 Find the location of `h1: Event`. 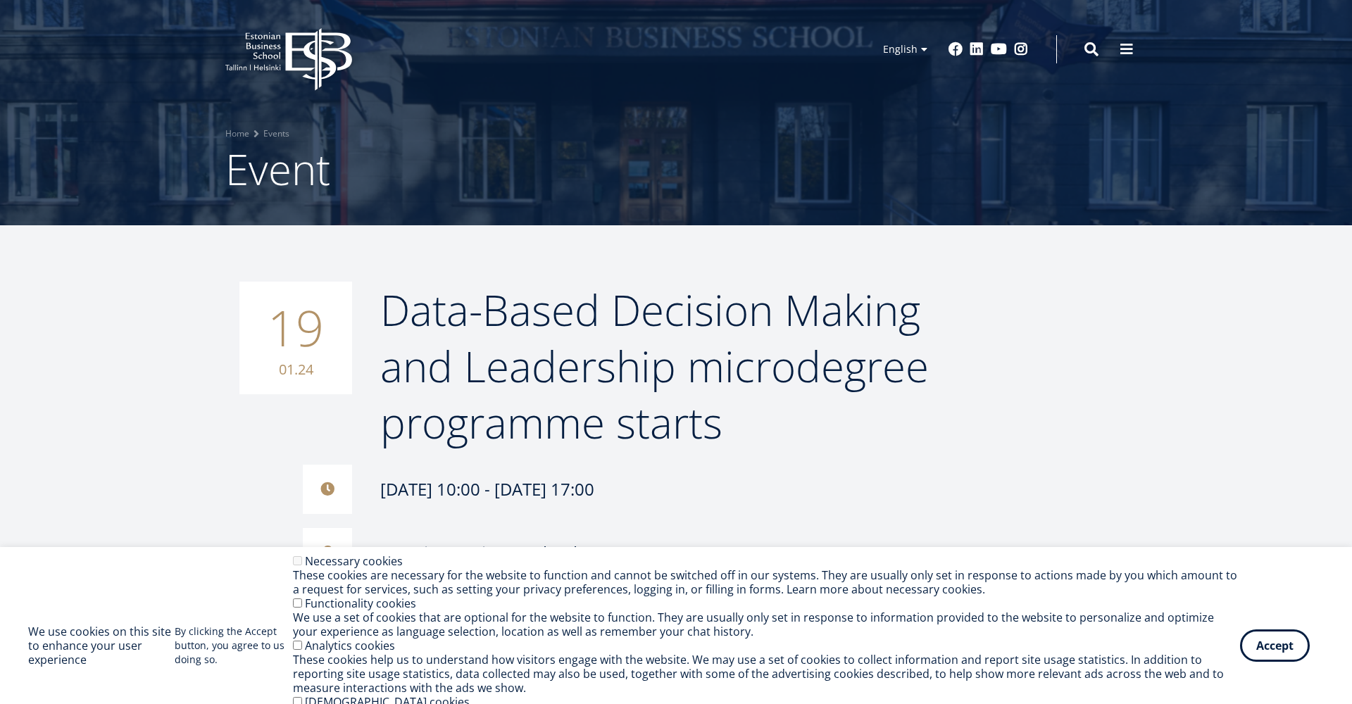

h1: Event is located at coordinates (676, 169).